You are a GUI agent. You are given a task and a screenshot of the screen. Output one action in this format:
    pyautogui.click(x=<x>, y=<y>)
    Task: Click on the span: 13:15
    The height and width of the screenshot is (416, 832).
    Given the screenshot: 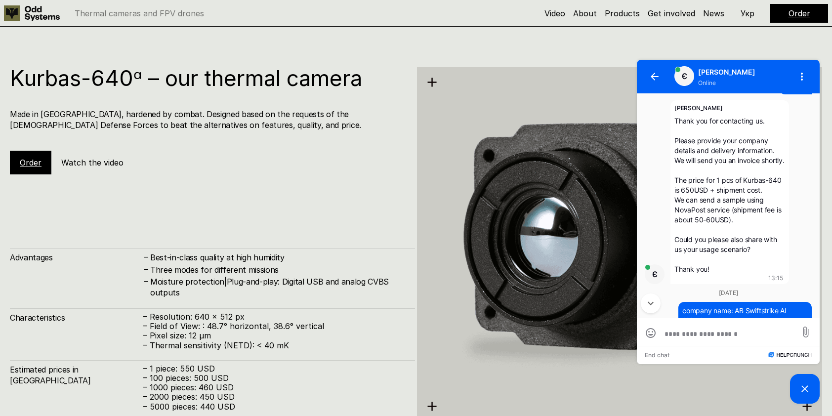 What is the action you would take?
    pyautogui.click(x=141, y=221)
    